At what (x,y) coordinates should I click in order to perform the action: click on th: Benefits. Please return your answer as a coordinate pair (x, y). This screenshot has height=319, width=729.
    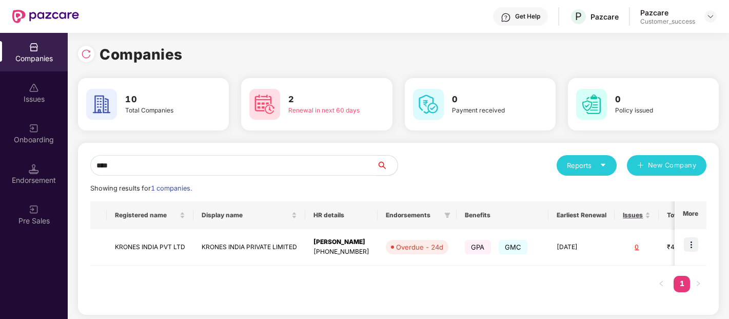
    Looking at the image, I should click on (502, 215).